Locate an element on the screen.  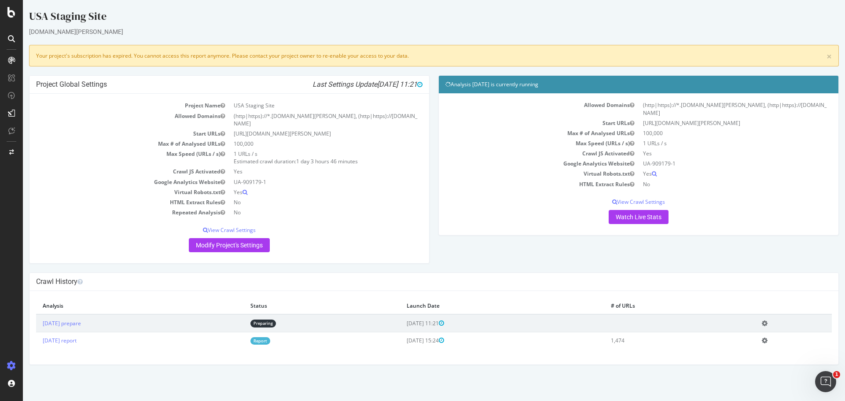
i: Last Settings Update is located at coordinates (345, 84).